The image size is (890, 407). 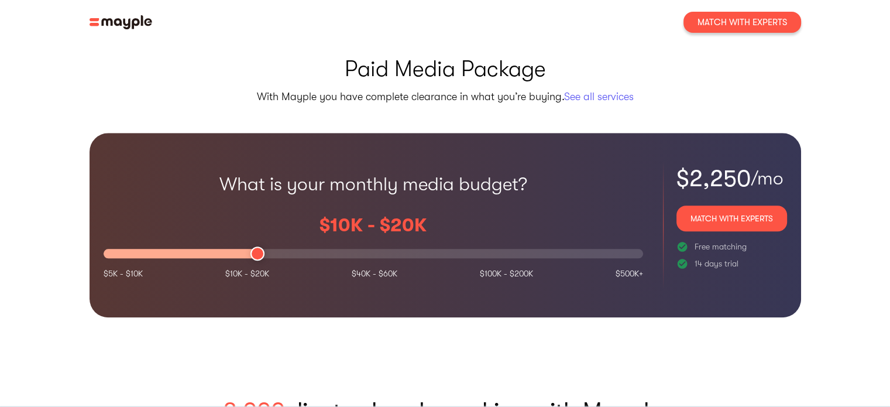 What do you see at coordinates (629, 273) in the screenshot?
I see `p: $500K+` at bounding box center [629, 273].